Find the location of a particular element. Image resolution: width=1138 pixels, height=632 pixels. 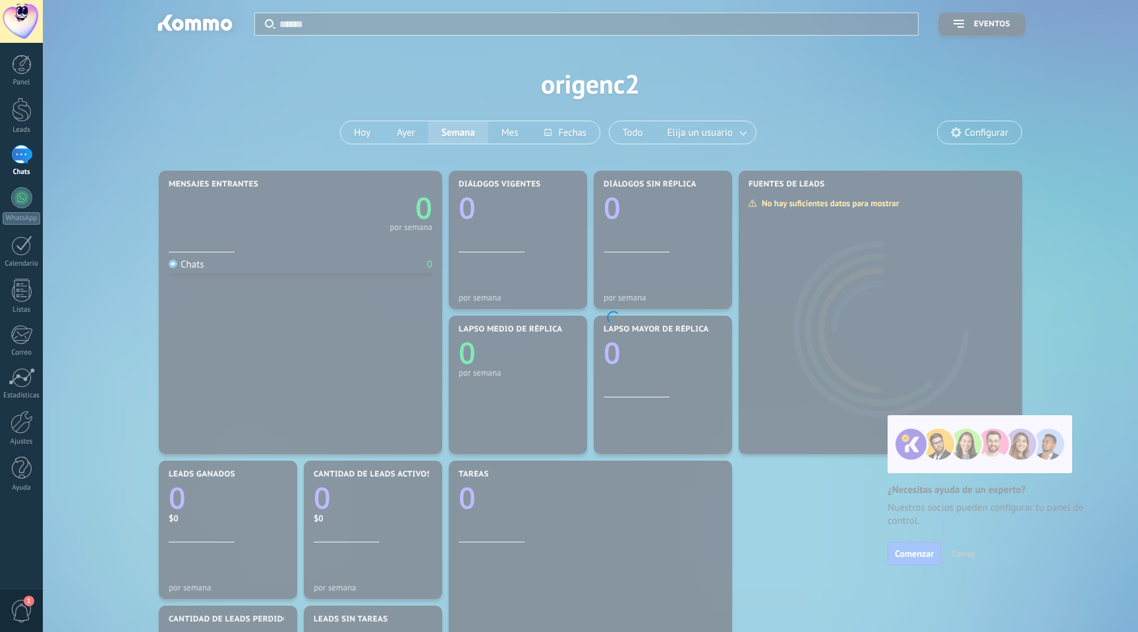

div: Ayuda is located at coordinates (22, 488).